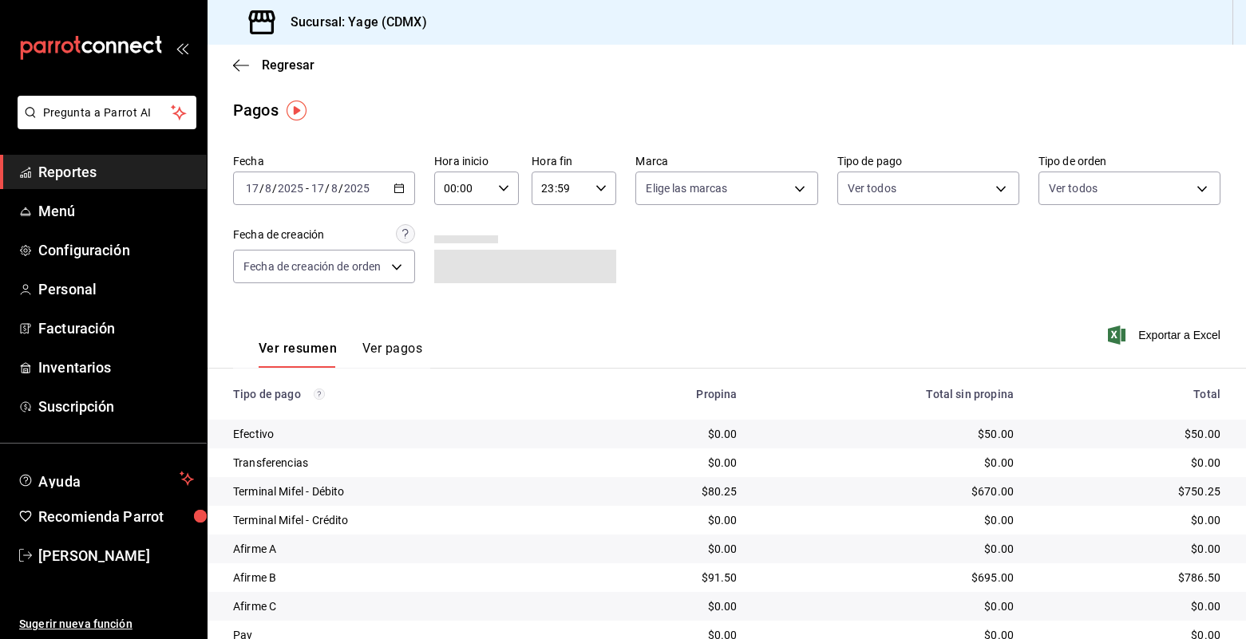 The height and width of the screenshot is (639, 1246). What do you see at coordinates (116, 406) in the screenshot?
I see `span: Suscripción` at bounding box center [116, 406].